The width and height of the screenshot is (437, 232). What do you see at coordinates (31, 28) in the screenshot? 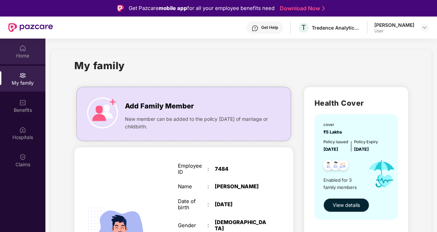
I see `img: New Pazcare Logo` at bounding box center [31, 28].